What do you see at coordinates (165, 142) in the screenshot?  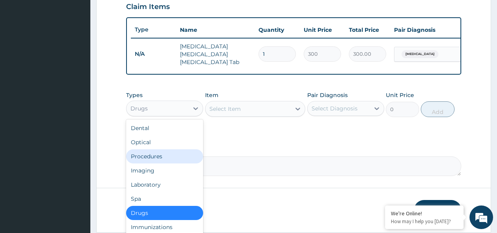 I see `div: Optical` at bounding box center [165, 142].